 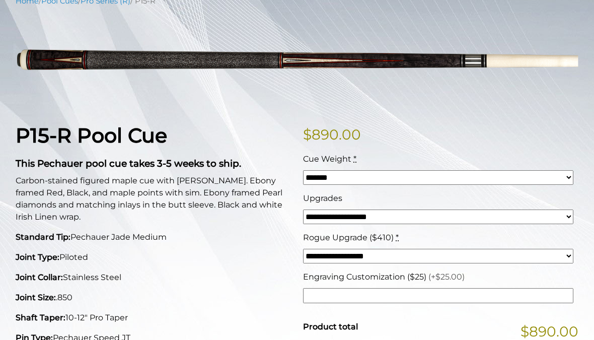 I want to click on strong: Joint Type:, so click(x=37, y=257).